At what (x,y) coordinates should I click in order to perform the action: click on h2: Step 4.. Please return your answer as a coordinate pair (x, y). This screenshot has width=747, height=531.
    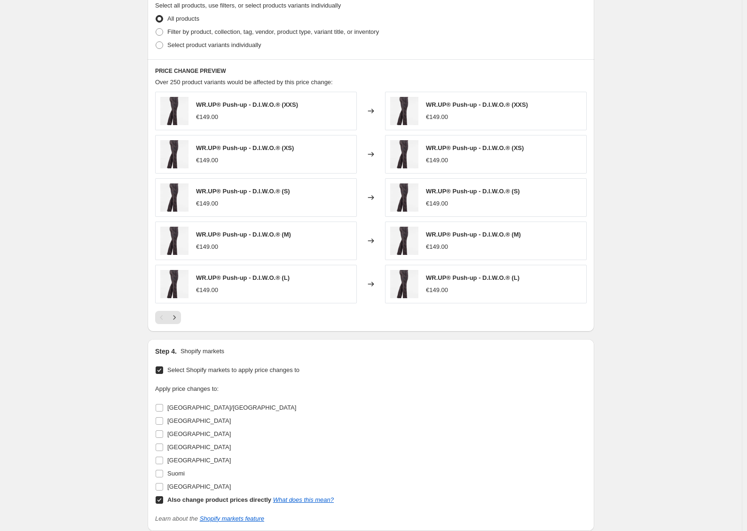
    Looking at the image, I should click on (166, 351).